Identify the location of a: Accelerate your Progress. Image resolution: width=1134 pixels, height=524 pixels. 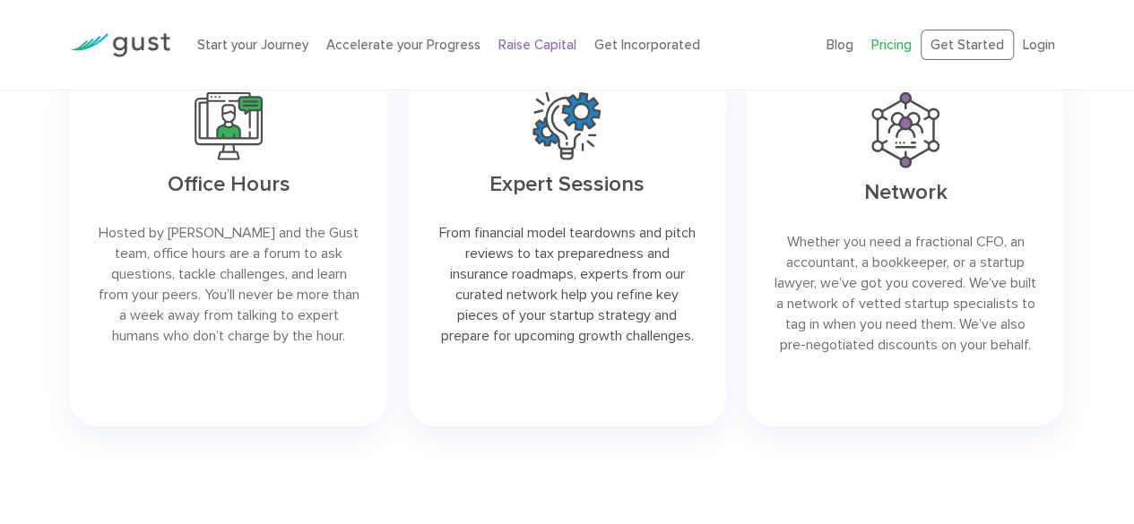
(403, 45).